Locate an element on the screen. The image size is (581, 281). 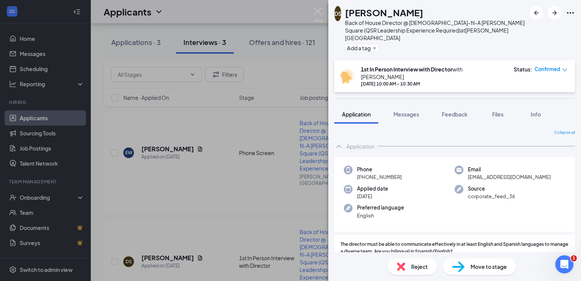
span: 1 is located at coordinates (574, 258).